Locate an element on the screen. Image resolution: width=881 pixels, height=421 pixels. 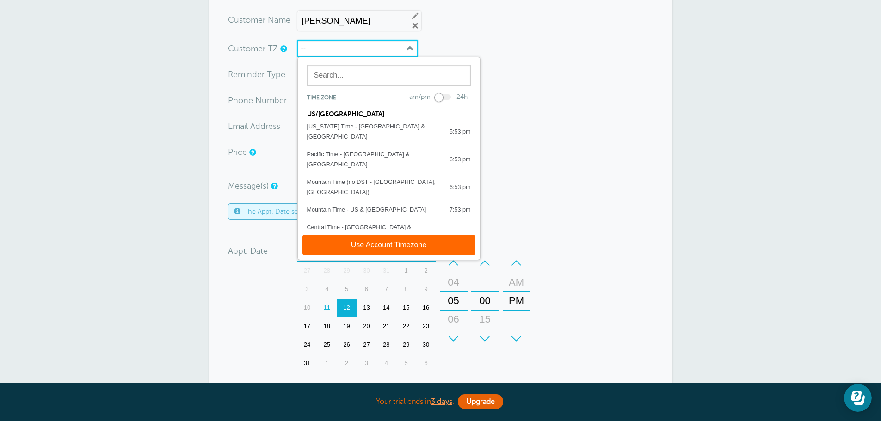
div: 21 is located at coordinates (386, 327).